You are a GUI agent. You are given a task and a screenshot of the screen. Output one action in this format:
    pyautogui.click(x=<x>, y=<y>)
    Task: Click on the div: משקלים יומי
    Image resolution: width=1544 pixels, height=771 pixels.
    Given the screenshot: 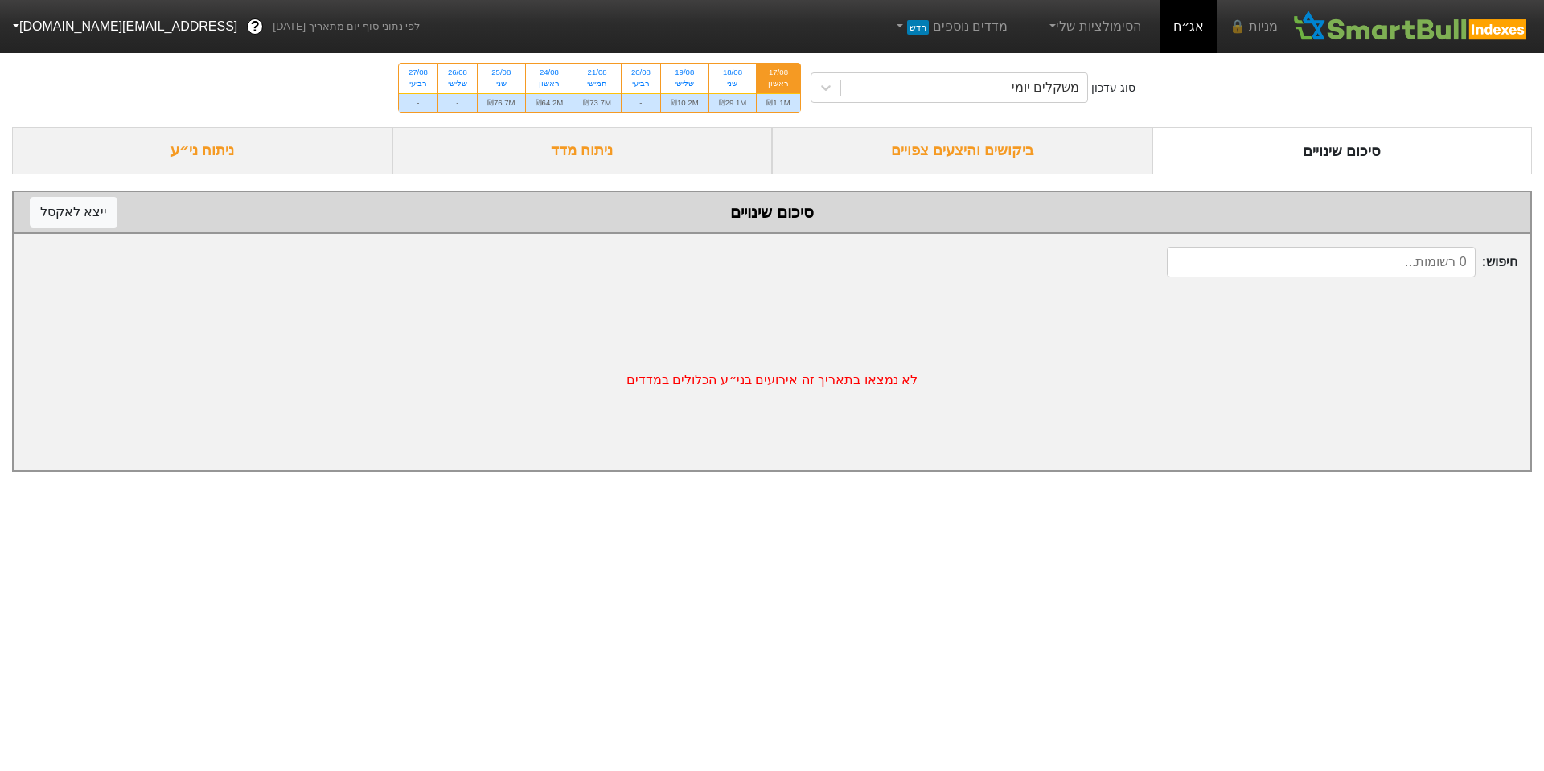 What is the action you would take?
    pyautogui.click(x=1045, y=88)
    